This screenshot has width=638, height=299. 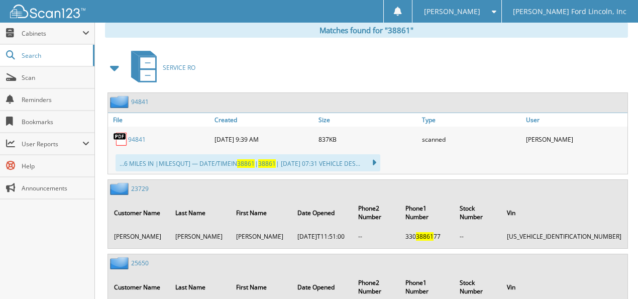 What do you see at coordinates (564, 212) in the screenshot?
I see `th: Vin` at bounding box center [564, 212].